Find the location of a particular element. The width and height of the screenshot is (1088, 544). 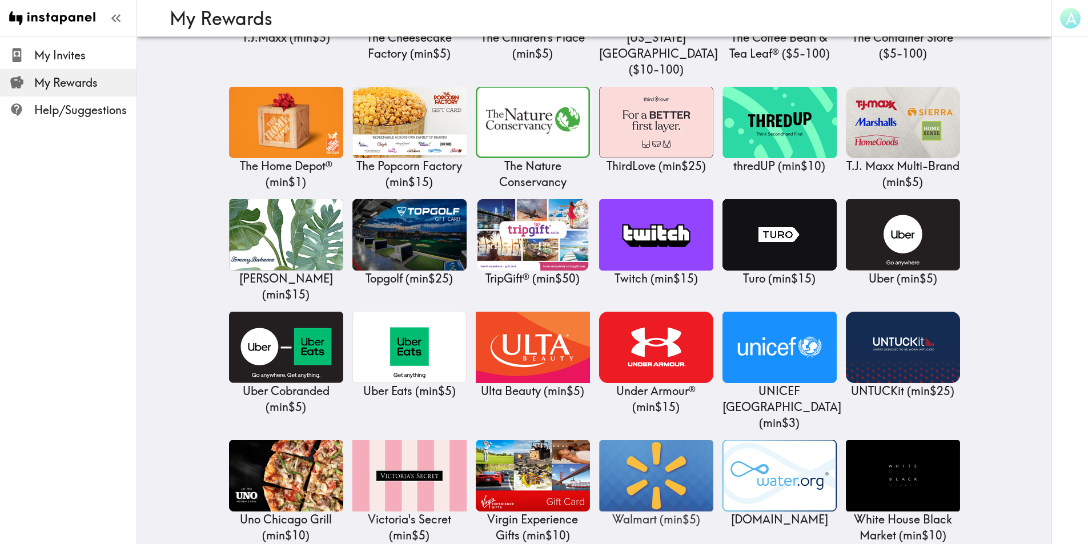

img: The Popcorn Factory is located at coordinates (409, 122).